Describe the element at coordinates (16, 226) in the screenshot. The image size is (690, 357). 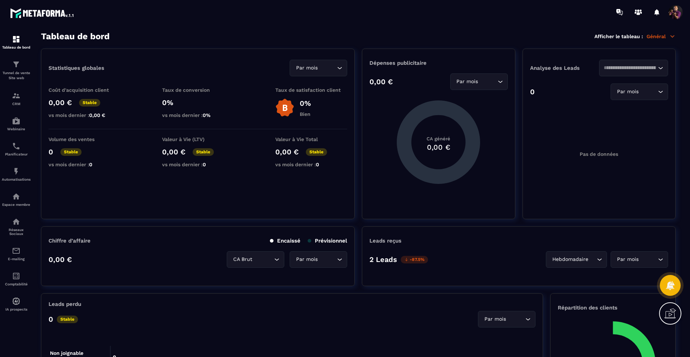
I see `a: social-networksocial-networkRéseaux Sociaux` at that location.